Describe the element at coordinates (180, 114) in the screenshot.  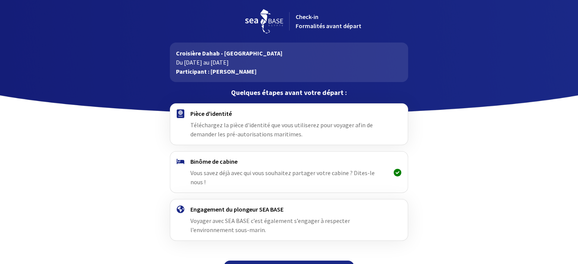
I see `img: passport.svg` at that location.